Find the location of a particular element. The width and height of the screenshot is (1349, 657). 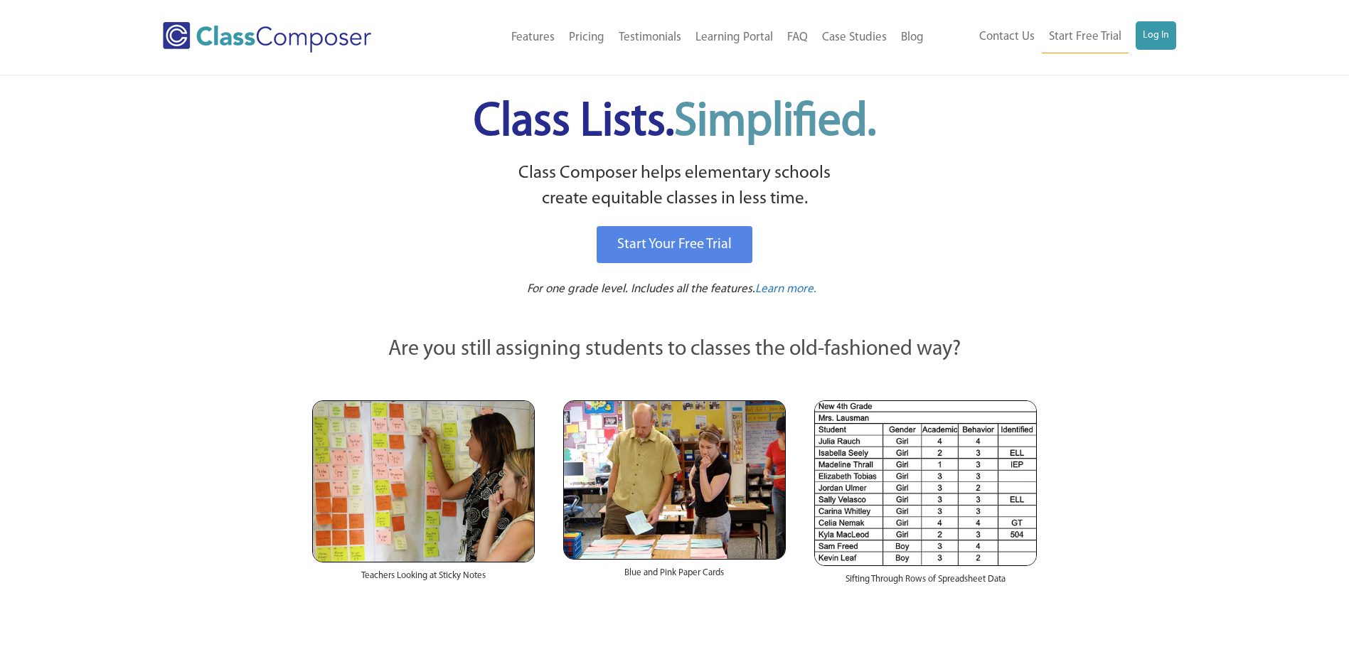

a: Start Free Trial is located at coordinates (1085, 37).